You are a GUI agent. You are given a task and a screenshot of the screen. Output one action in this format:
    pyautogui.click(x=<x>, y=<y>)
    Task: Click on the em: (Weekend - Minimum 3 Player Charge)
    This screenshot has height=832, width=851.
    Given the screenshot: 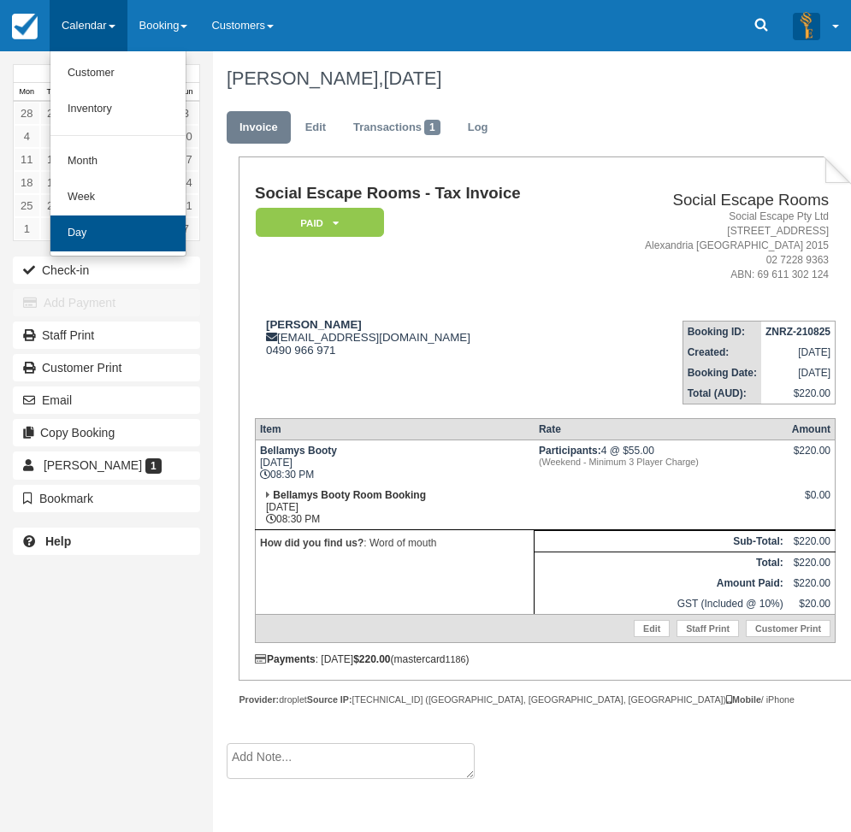 What is the action you would take?
    pyautogui.click(x=661, y=462)
    